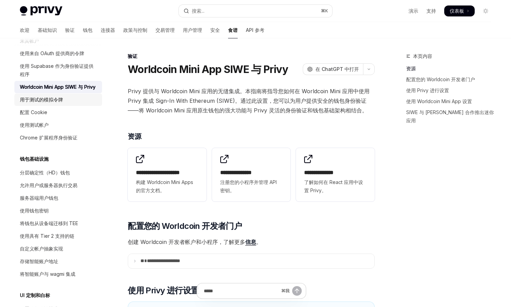 The image size is (511, 307). Describe the element at coordinates (41, 248) in the screenshot. I see `font: 自定义帐户抽象实现` at that location.